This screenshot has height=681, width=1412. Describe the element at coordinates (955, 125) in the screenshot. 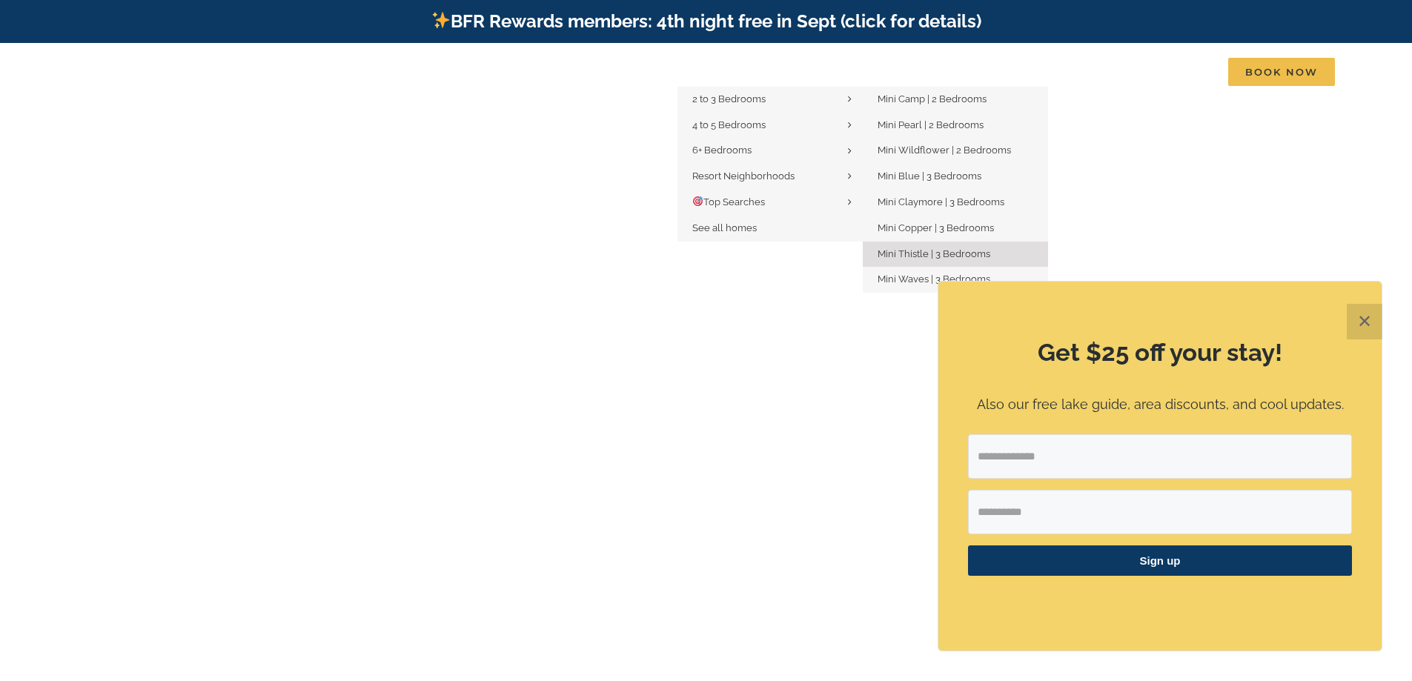

I see `a: Mini Pearl | 2 Bedrooms` at that location.